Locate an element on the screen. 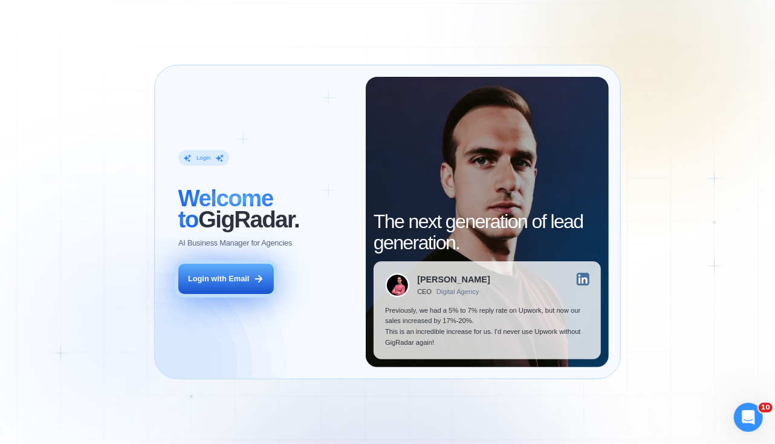 This screenshot has height=444, width=775. h2: ‍ GigRadar. is located at coordinates (266, 209).